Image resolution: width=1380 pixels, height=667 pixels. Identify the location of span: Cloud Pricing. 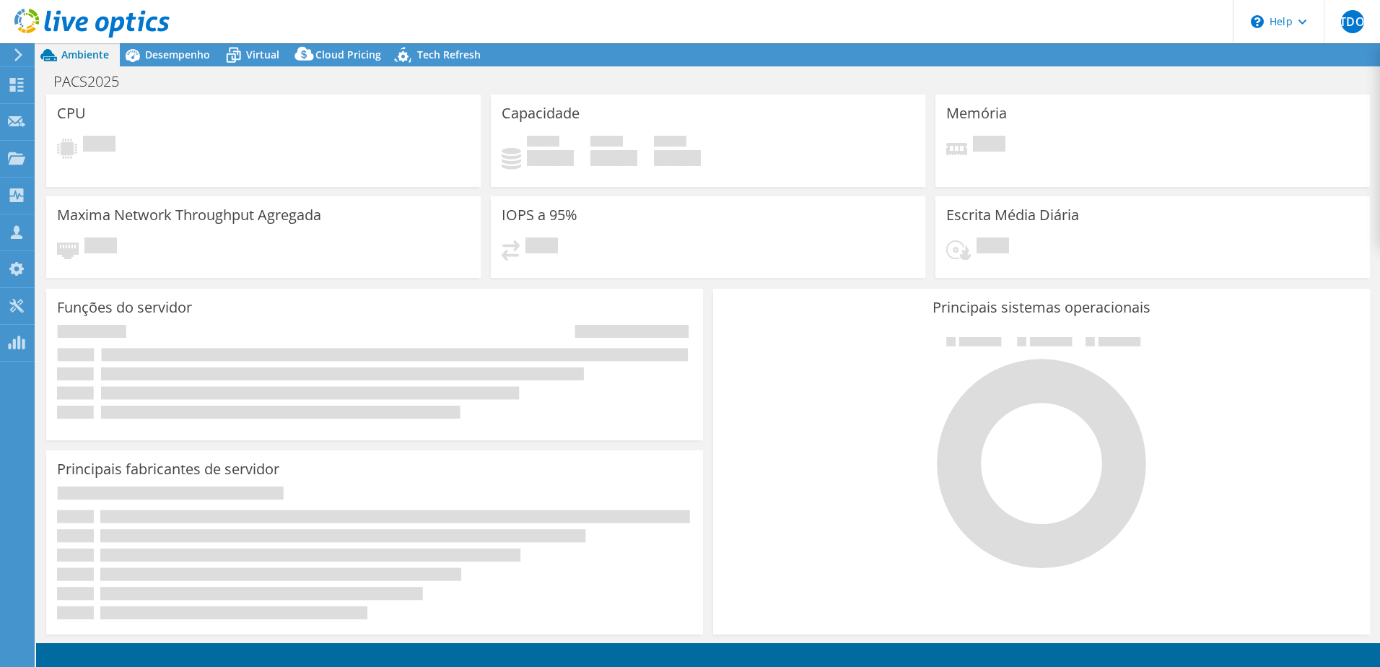
(348, 54).